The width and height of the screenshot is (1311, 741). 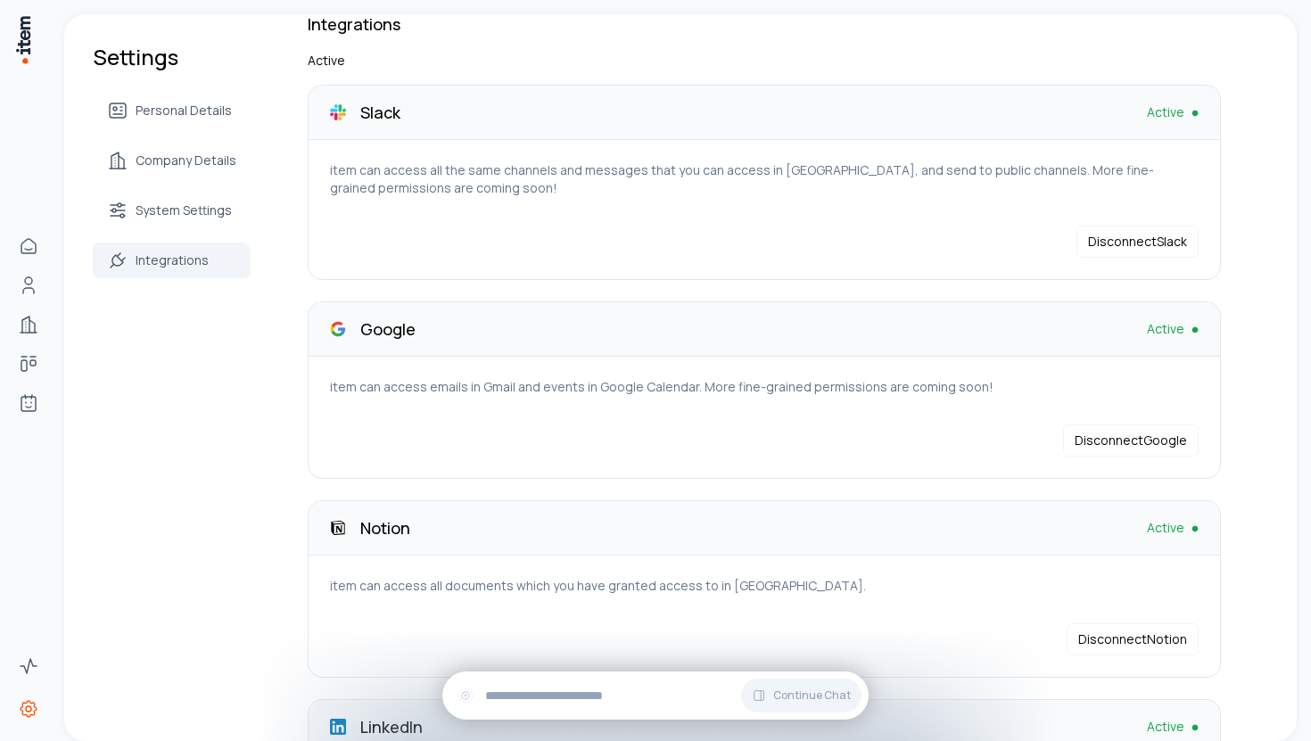 What do you see at coordinates (801, 696) in the screenshot?
I see `button: Continue Chat` at bounding box center [801, 696].